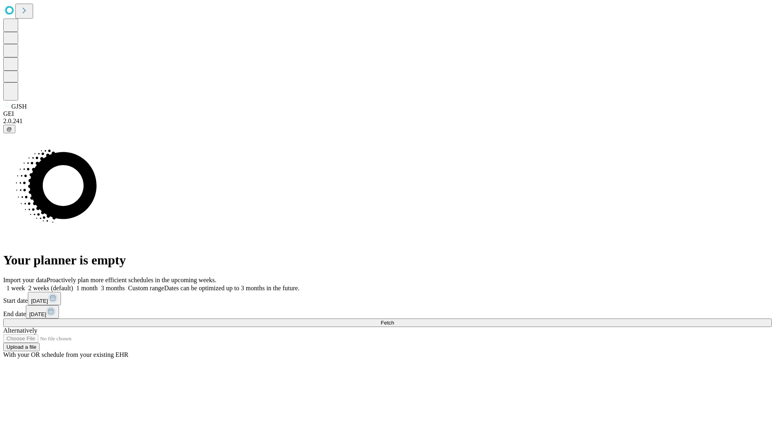  I want to click on button: Upload a file, so click(21, 347).